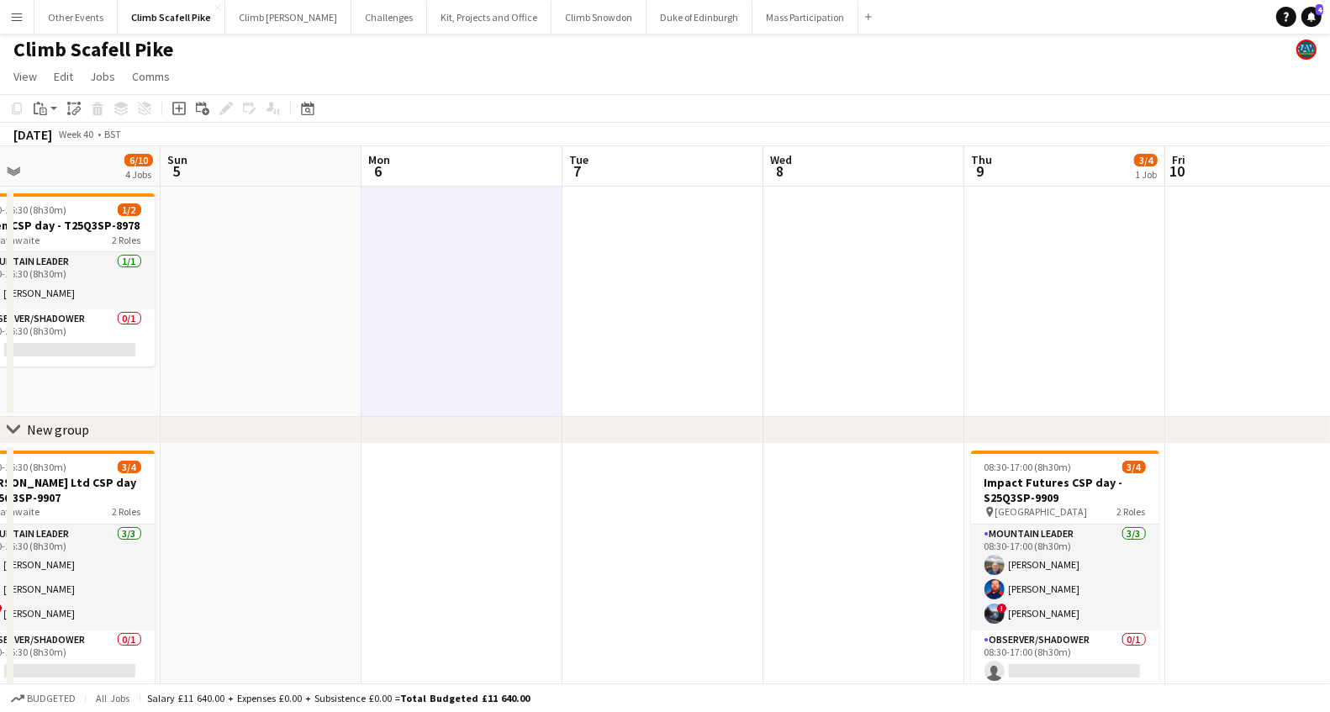 The width and height of the screenshot is (1330, 712). I want to click on span: Thu, so click(981, 160).